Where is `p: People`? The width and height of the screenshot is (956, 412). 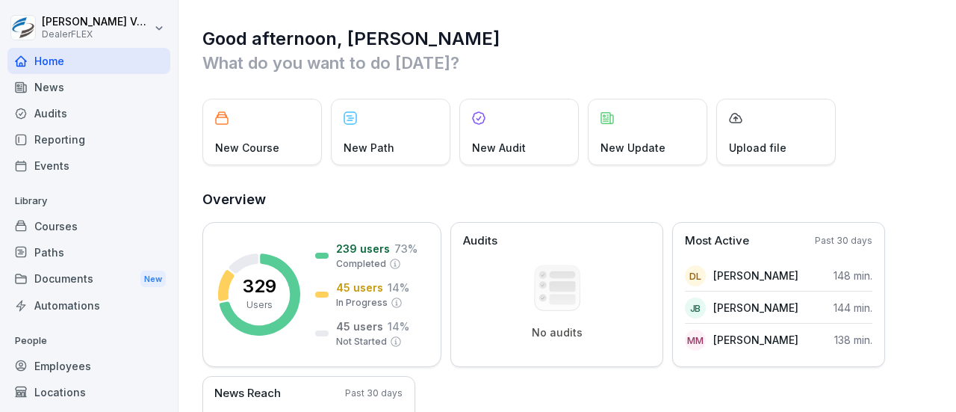 p: People is located at coordinates (89, 341).